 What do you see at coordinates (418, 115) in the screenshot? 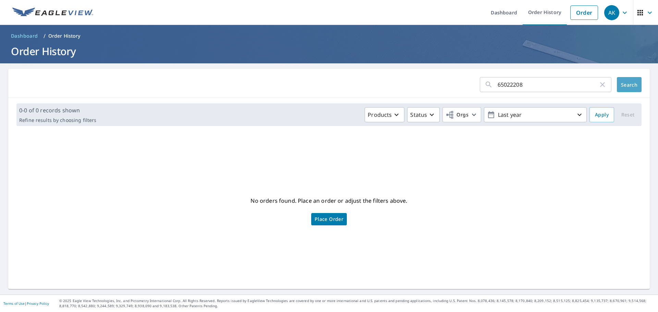
I see `p: Status` at bounding box center [418, 115].